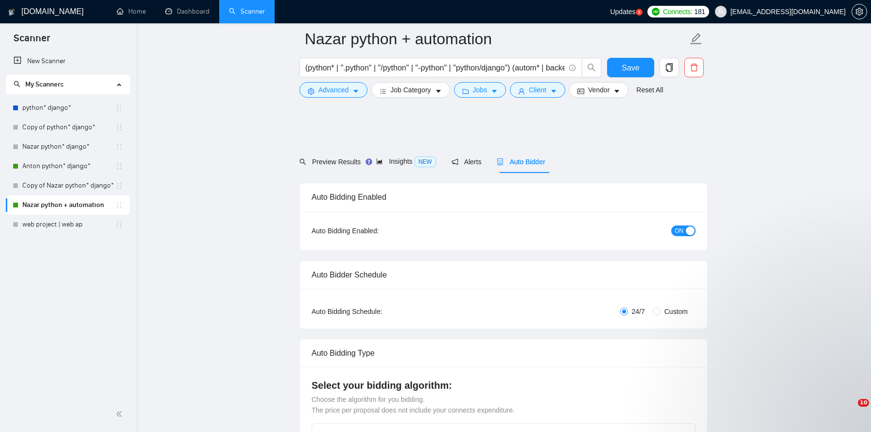 This screenshot has height=432, width=871. What do you see at coordinates (669, 68) in the screenshot?
I see `button: copy` at bounding box center [669, 68].